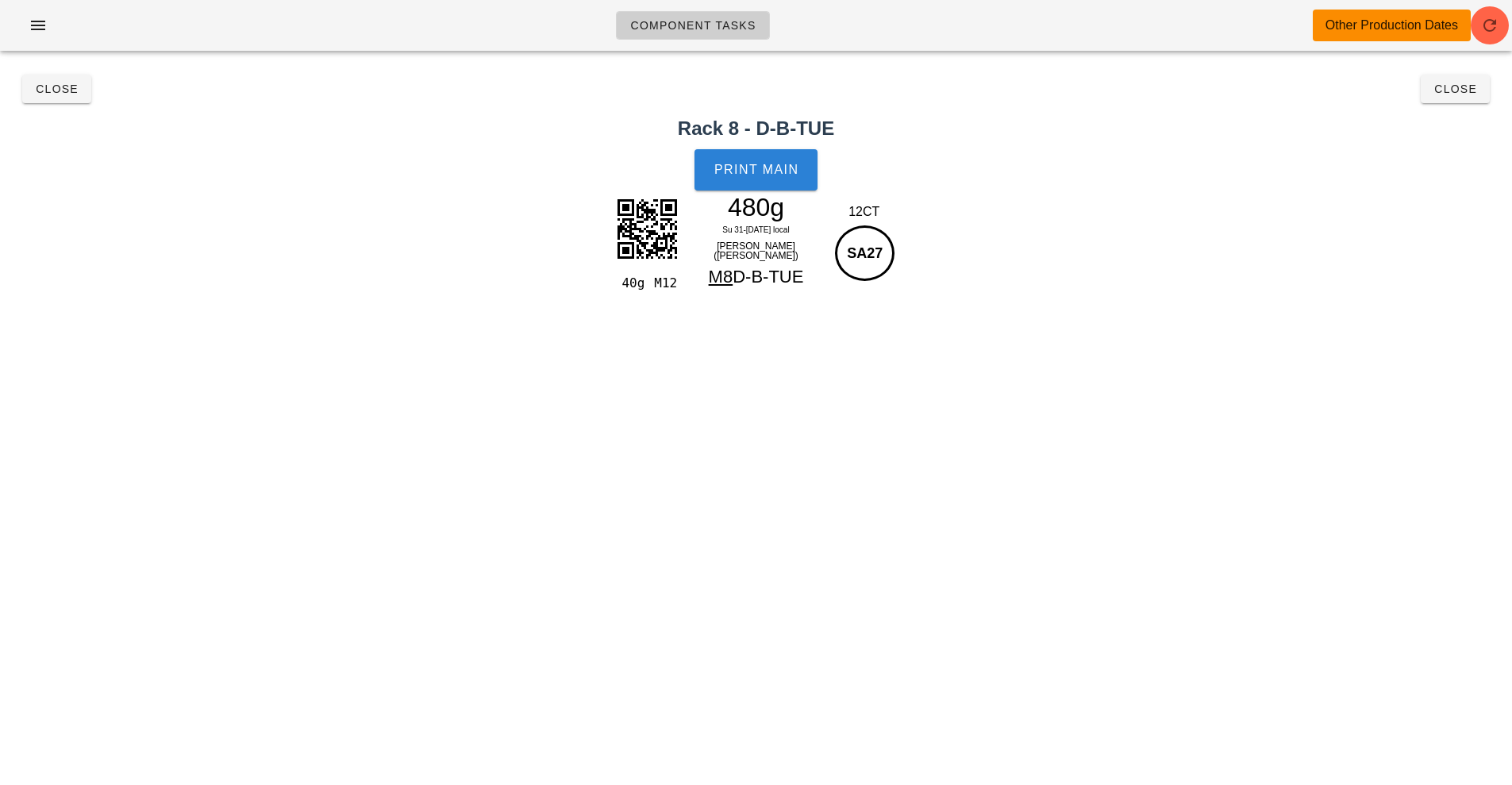  Describe the element at coordinates (756, 129) in the screenshot. I see `h2: Rack 8 - D-B-TUE` at that location.